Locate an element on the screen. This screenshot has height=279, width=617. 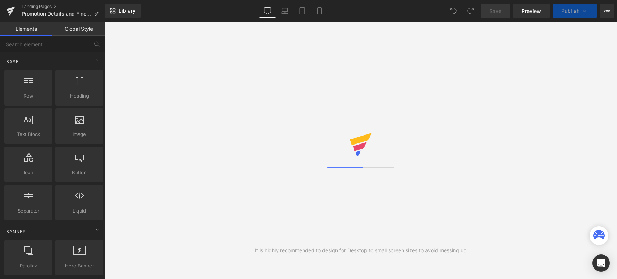
span: Hero Banner is located at coordinates (79, 266).